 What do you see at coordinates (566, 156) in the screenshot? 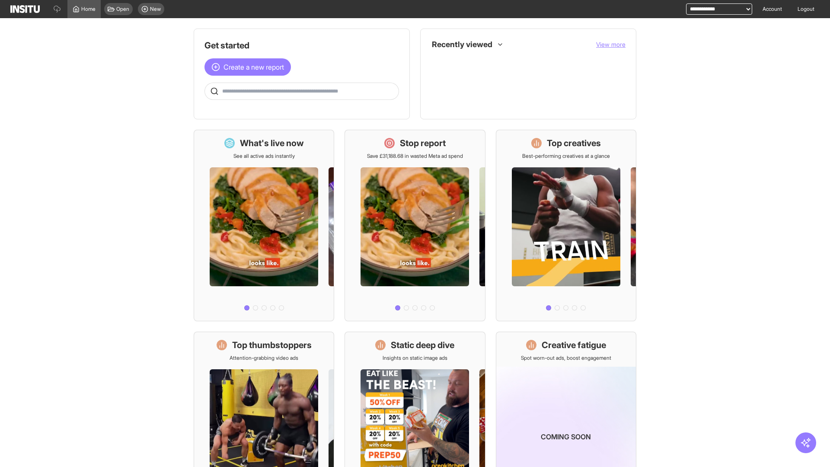
I see `p: Best-performing creatives at a glance` at bounding box center [566, 156].